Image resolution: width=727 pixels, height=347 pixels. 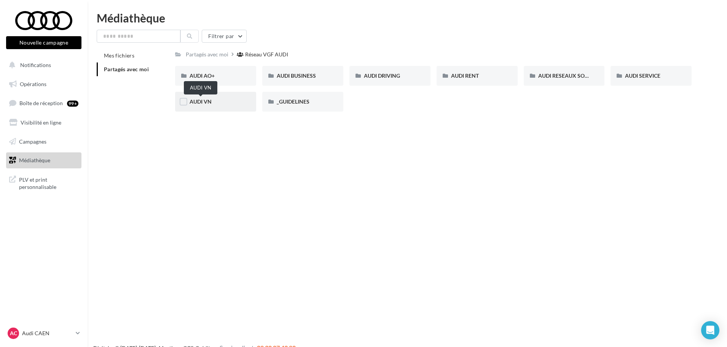 What do you see at coordinates (44, 142) in the screenshot?
I see `a: Campagnes` at bounding box center [44, 142].